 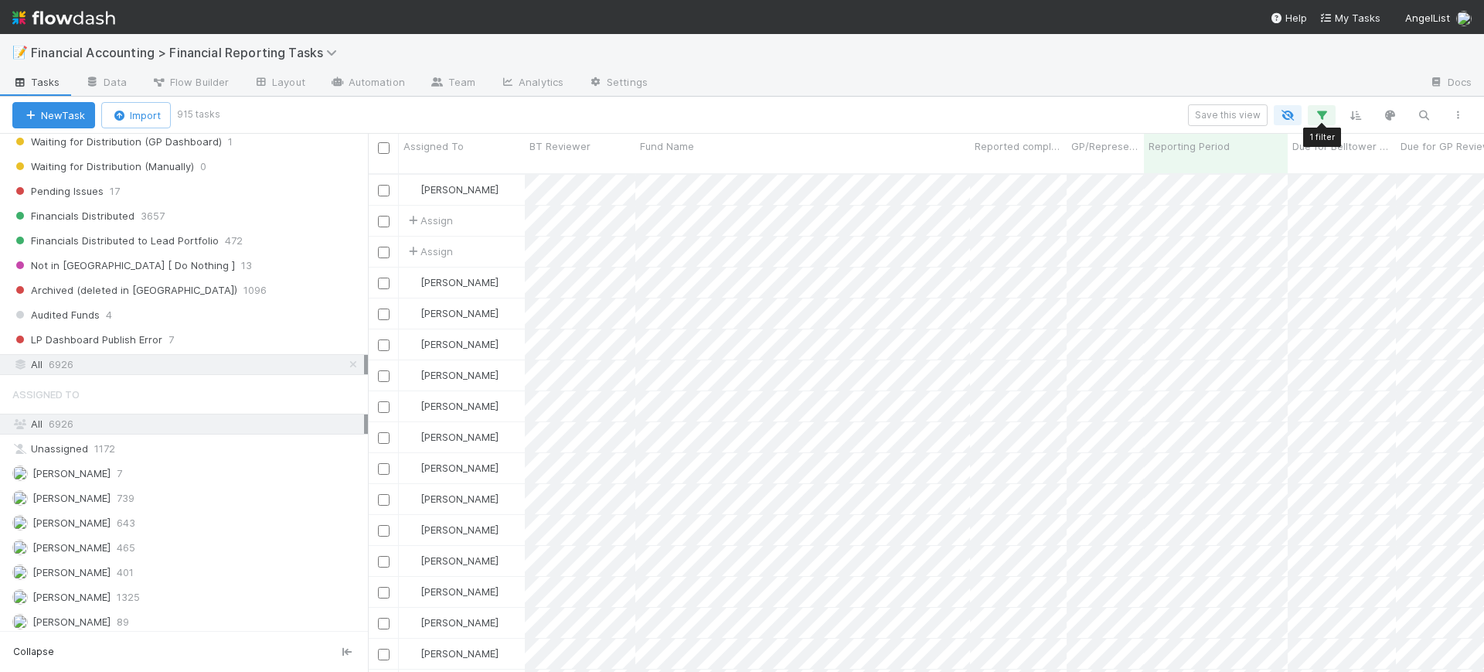 I want to click on span: 89, so click(x=123, y=622).